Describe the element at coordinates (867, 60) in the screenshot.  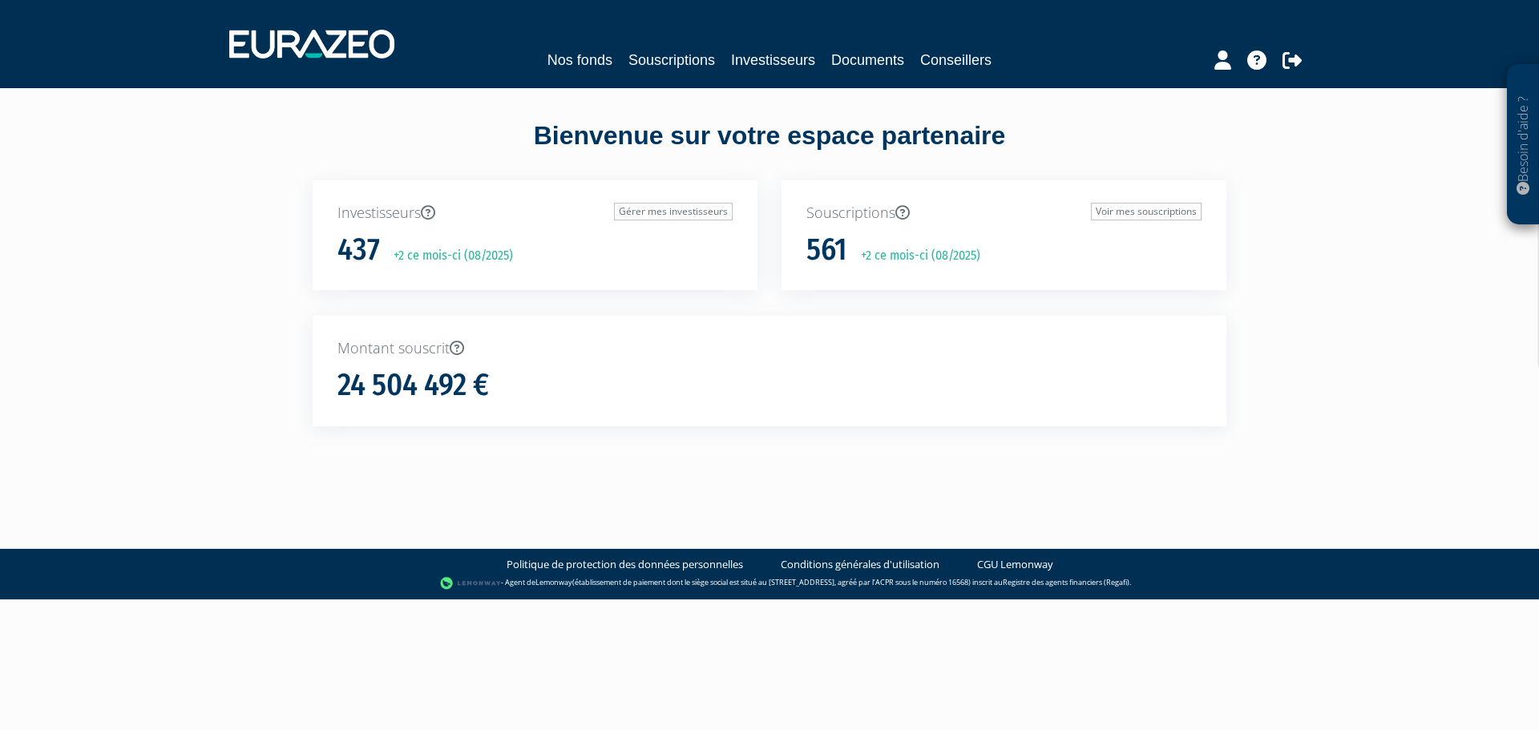
I see `a: Documents` at that location.